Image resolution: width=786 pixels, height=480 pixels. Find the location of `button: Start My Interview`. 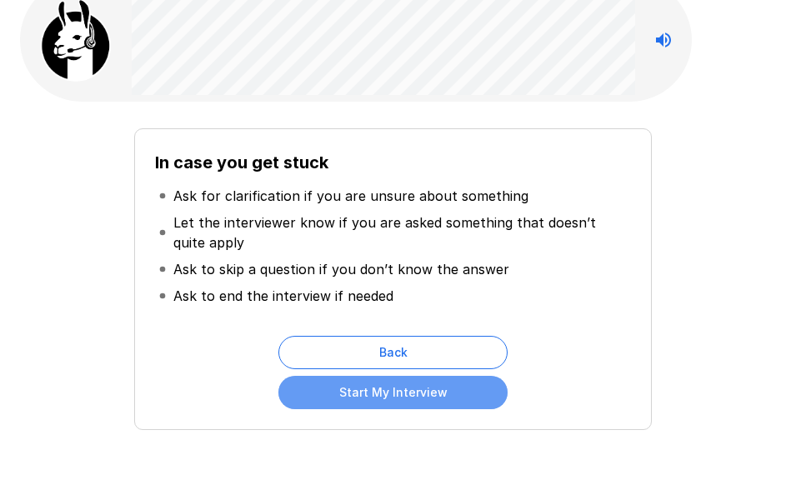

button: Start My Interview is located at coordinates (392, 392).